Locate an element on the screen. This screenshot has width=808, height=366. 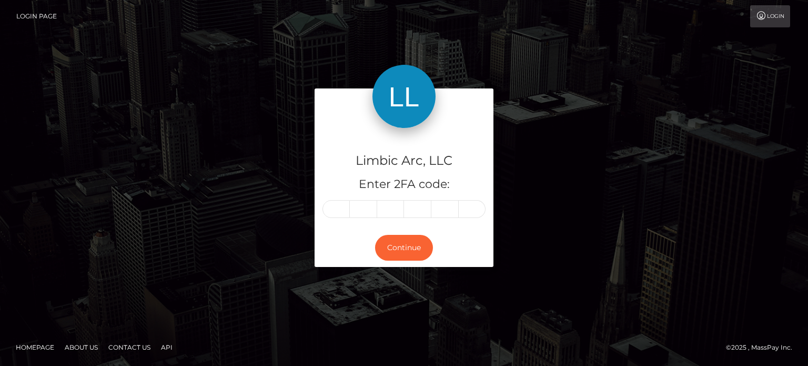
a: Homepage is located at coordinates (35, 347).